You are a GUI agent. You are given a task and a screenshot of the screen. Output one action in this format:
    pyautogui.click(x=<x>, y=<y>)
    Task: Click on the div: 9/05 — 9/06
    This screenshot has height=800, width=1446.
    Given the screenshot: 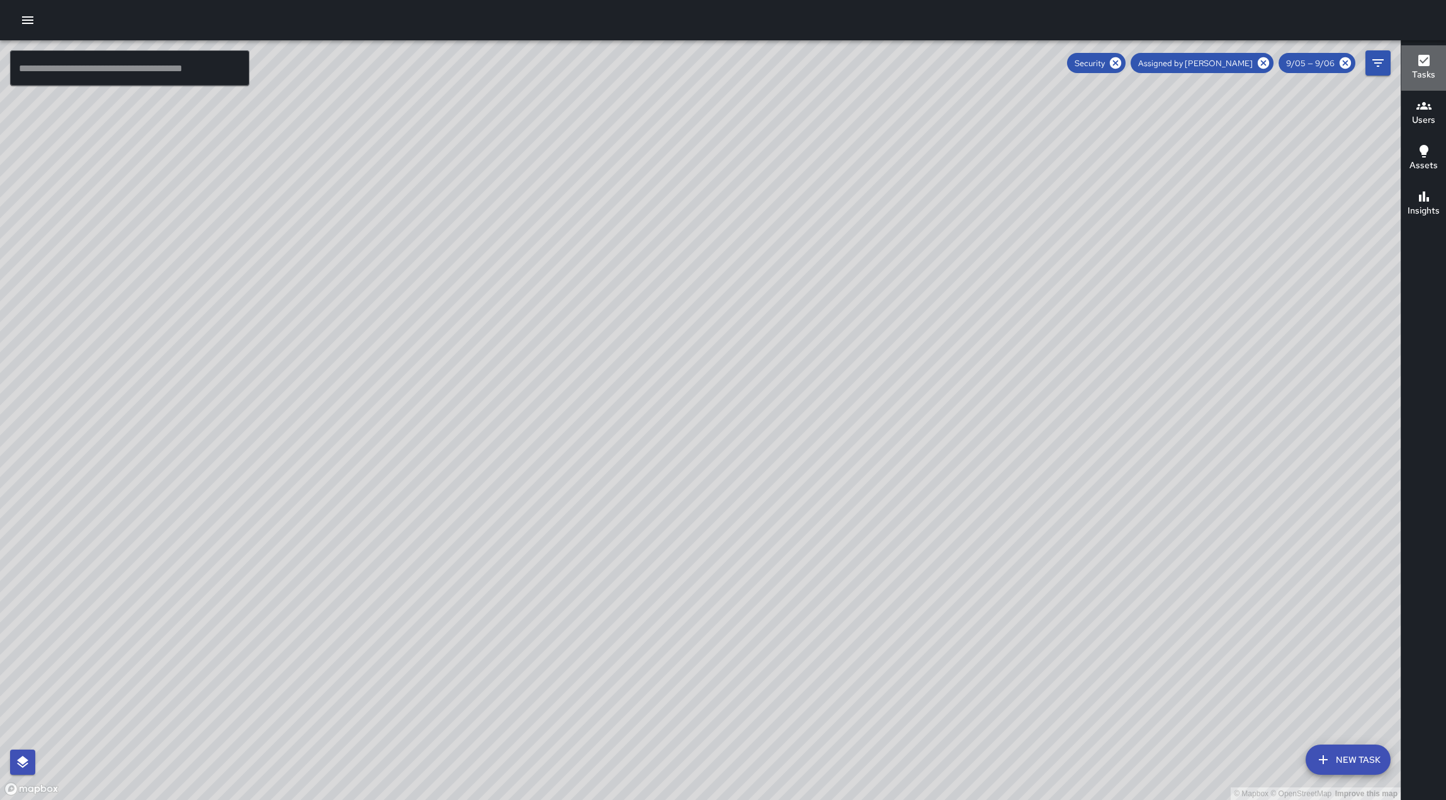 What is the action you would take?
    pyautogui.click(x=1317, y=63)
    